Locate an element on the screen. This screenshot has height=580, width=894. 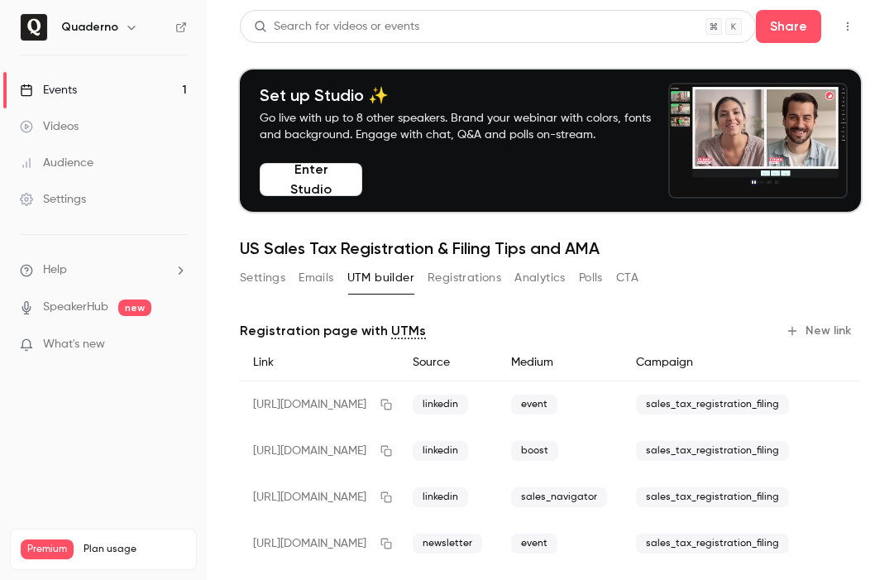
button: CTA is located at coordinates (627, 278).